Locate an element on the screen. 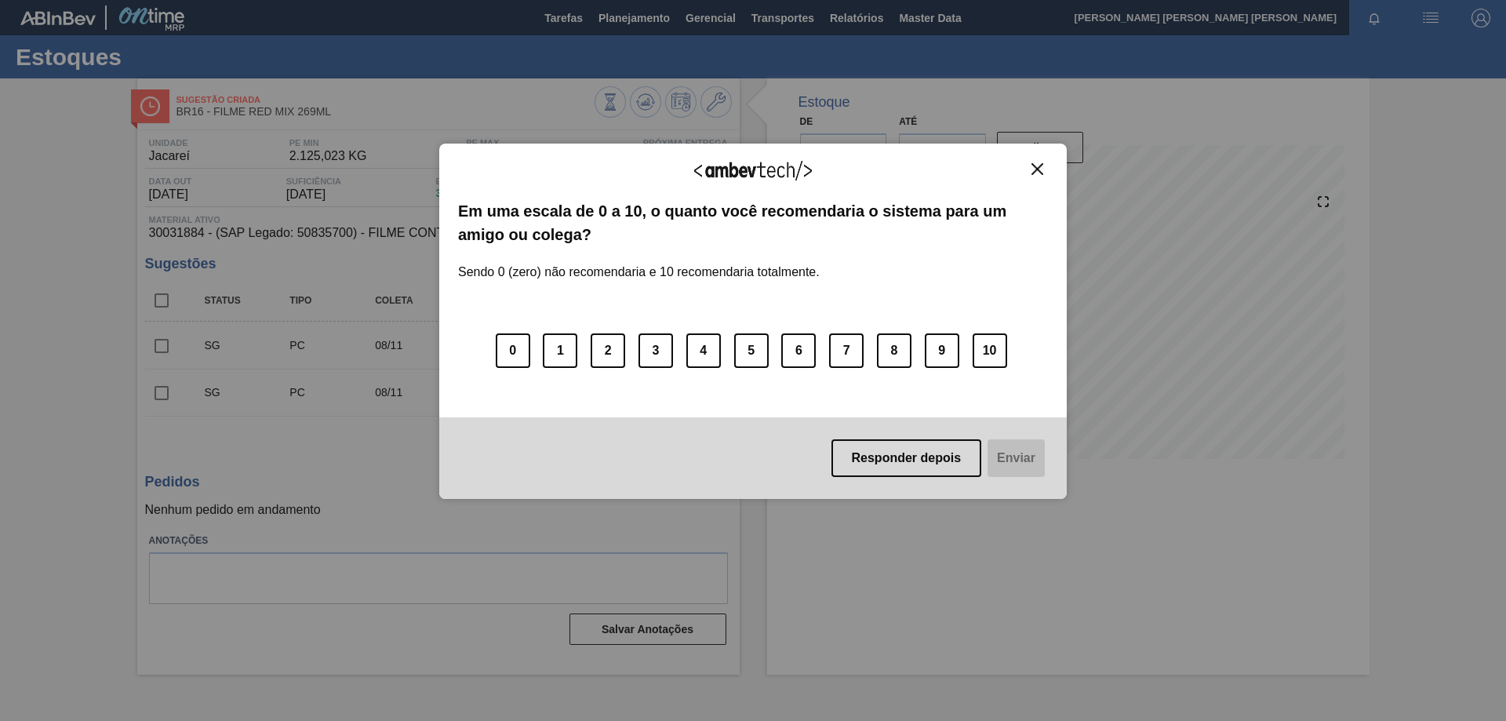 Image resolution: width=1506 pixels, height=721 pixels. img: Close is located at coordinates (1037, 169).